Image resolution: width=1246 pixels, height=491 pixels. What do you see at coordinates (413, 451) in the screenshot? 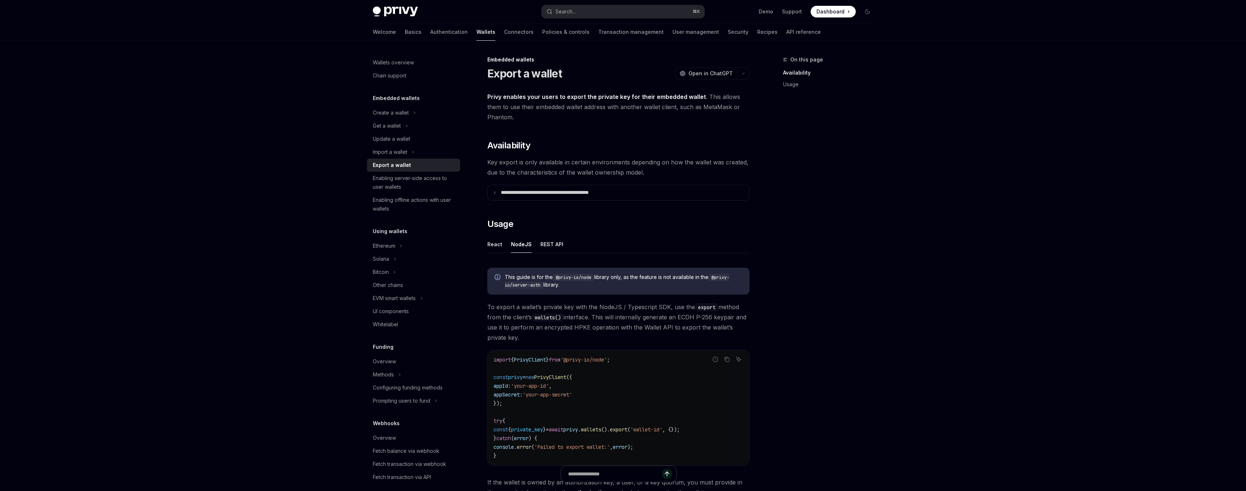
I see `a: Fetch balance via webhook` at bounding box center [413, 451].